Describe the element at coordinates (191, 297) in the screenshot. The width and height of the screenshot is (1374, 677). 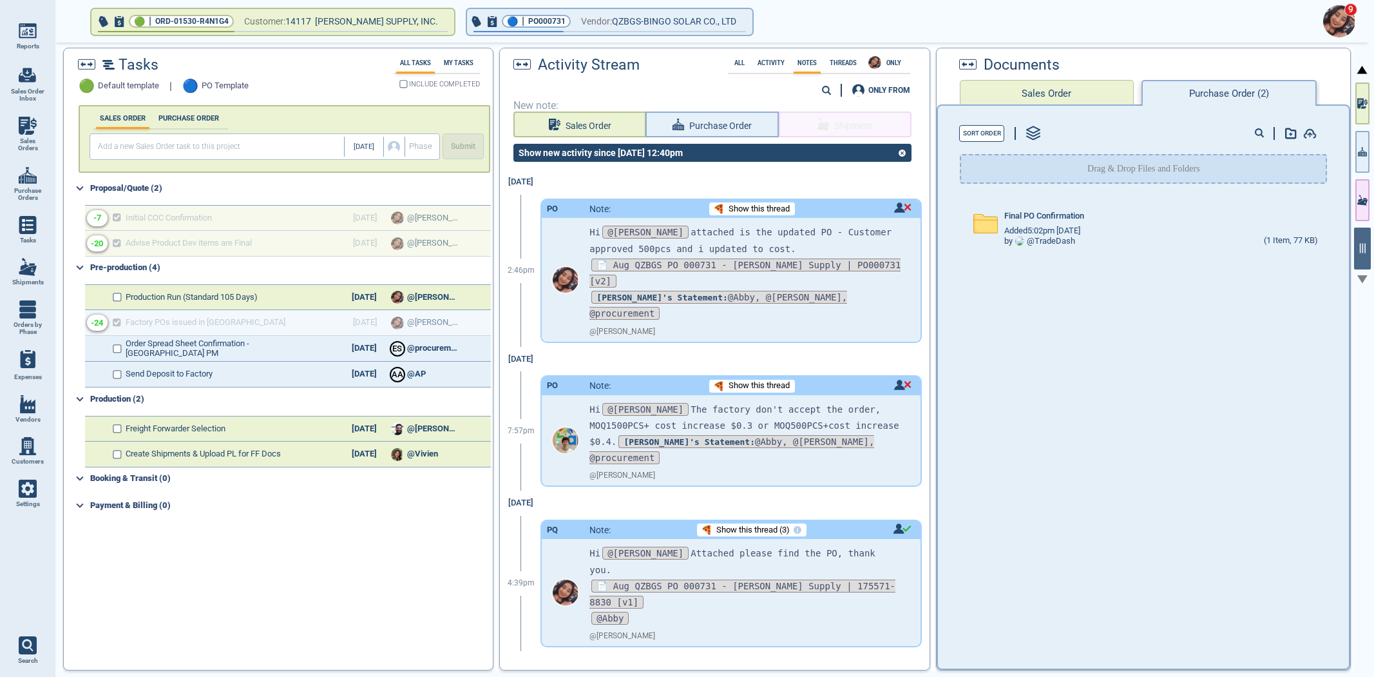
I see `span: Production Run (Standard 105 Days)` at that location.